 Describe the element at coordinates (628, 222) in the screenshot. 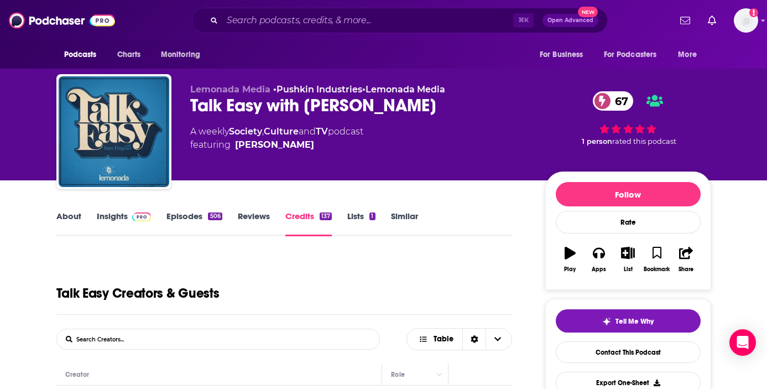

I see `div: Rate` at that location.